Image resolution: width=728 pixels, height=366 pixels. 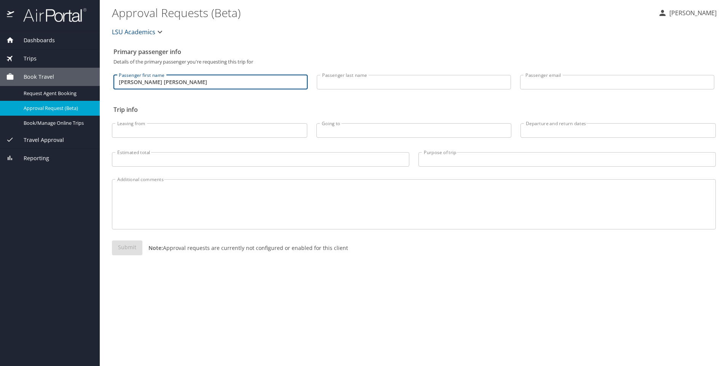 I want to click on h2: Primary passenger info, so click(x=414, y=52).